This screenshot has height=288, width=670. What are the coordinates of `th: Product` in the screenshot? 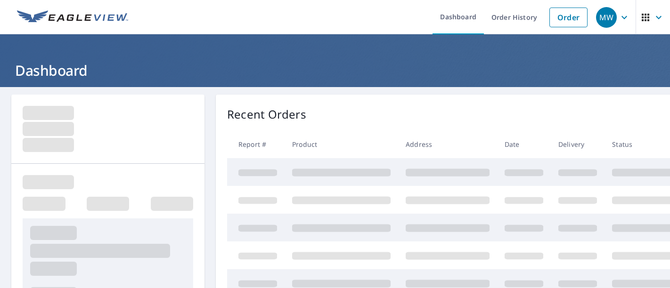 It's located at (341, 144).